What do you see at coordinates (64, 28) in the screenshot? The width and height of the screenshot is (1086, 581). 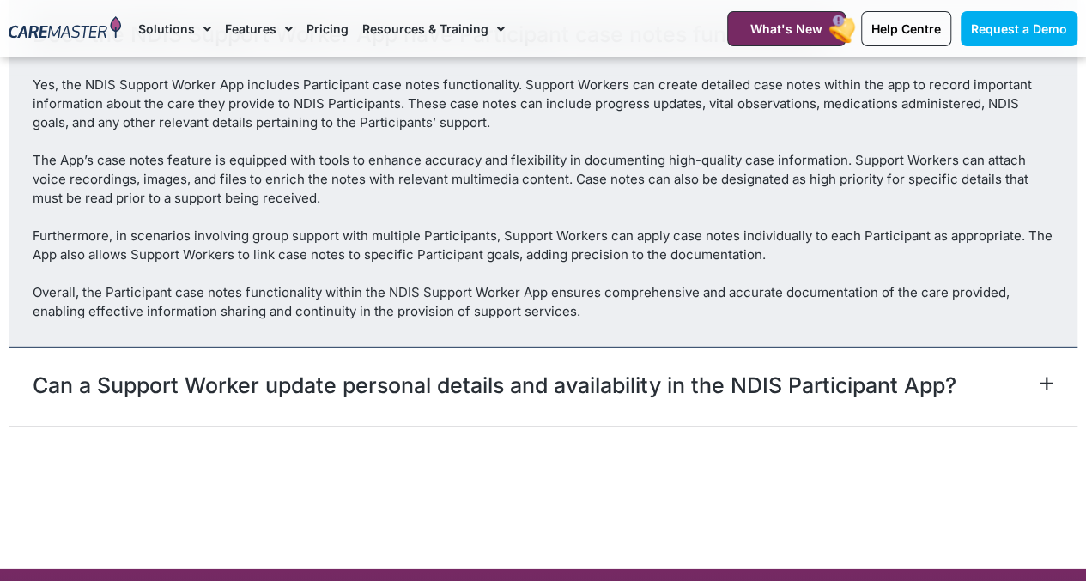 I see `img: CareMaster Logo` at bounding box center [64, 28].